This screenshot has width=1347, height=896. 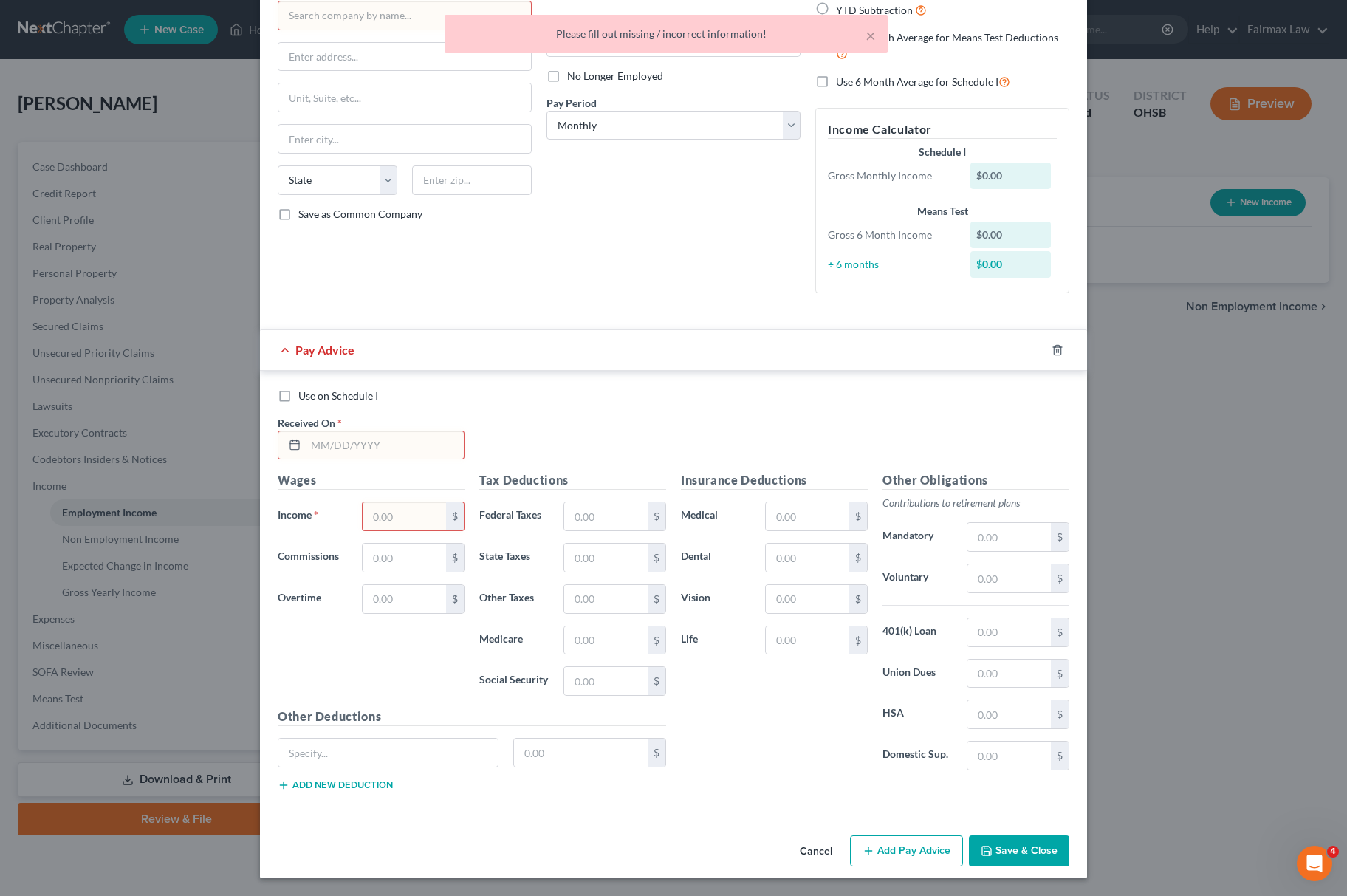 I want to click on label: Domestic Sup., so click(x=917, y=755).